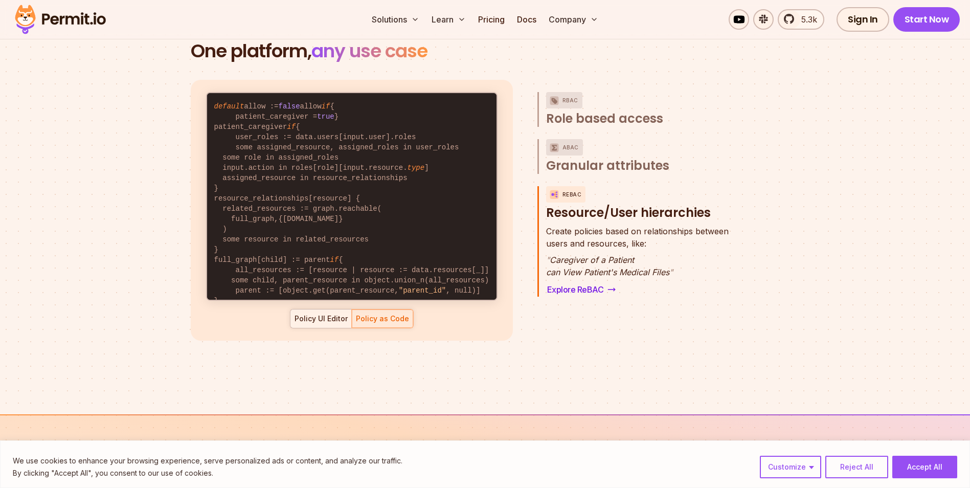 This screenshot has height=488, width=970. Describe the element at coordinates (637, 266) in the screenshot. I see `p: Caregiver of a Patient can View Patient's Medical Files` at that location.